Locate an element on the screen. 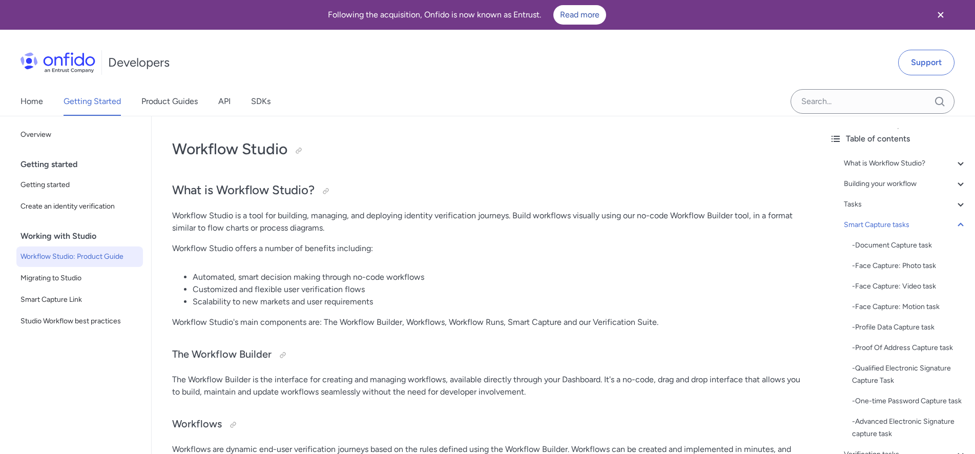 Image resolution: width=975 pixels, height=454 pixels. span: Create an identity verification is located at coordinates (79, 206).